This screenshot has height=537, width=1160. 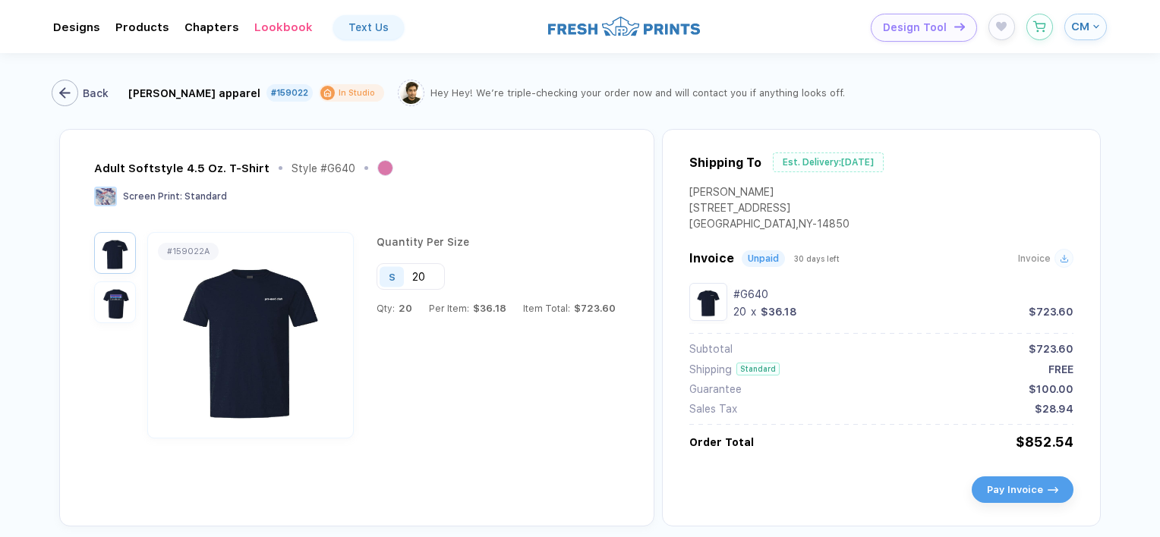 What do you see at coordinates (817, 259) in the screenshot?
I see `span: 30 days left` at bounding box center [817, 259].